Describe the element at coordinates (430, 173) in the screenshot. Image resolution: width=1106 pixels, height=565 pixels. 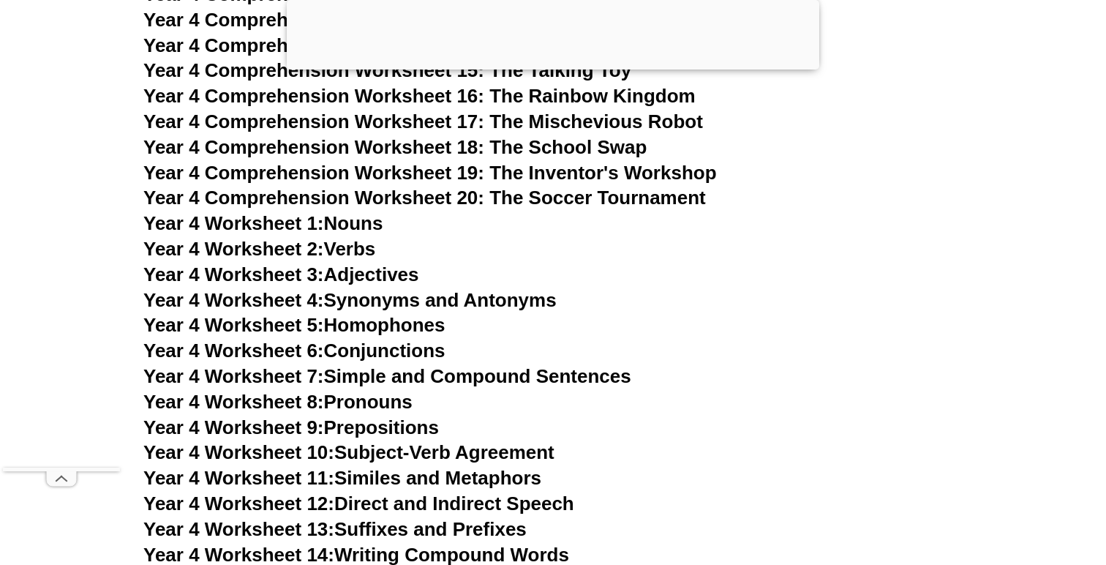
I see `span: Year 4 Comprehension Worksheet 19: The Inventor's Workshop` at that location.